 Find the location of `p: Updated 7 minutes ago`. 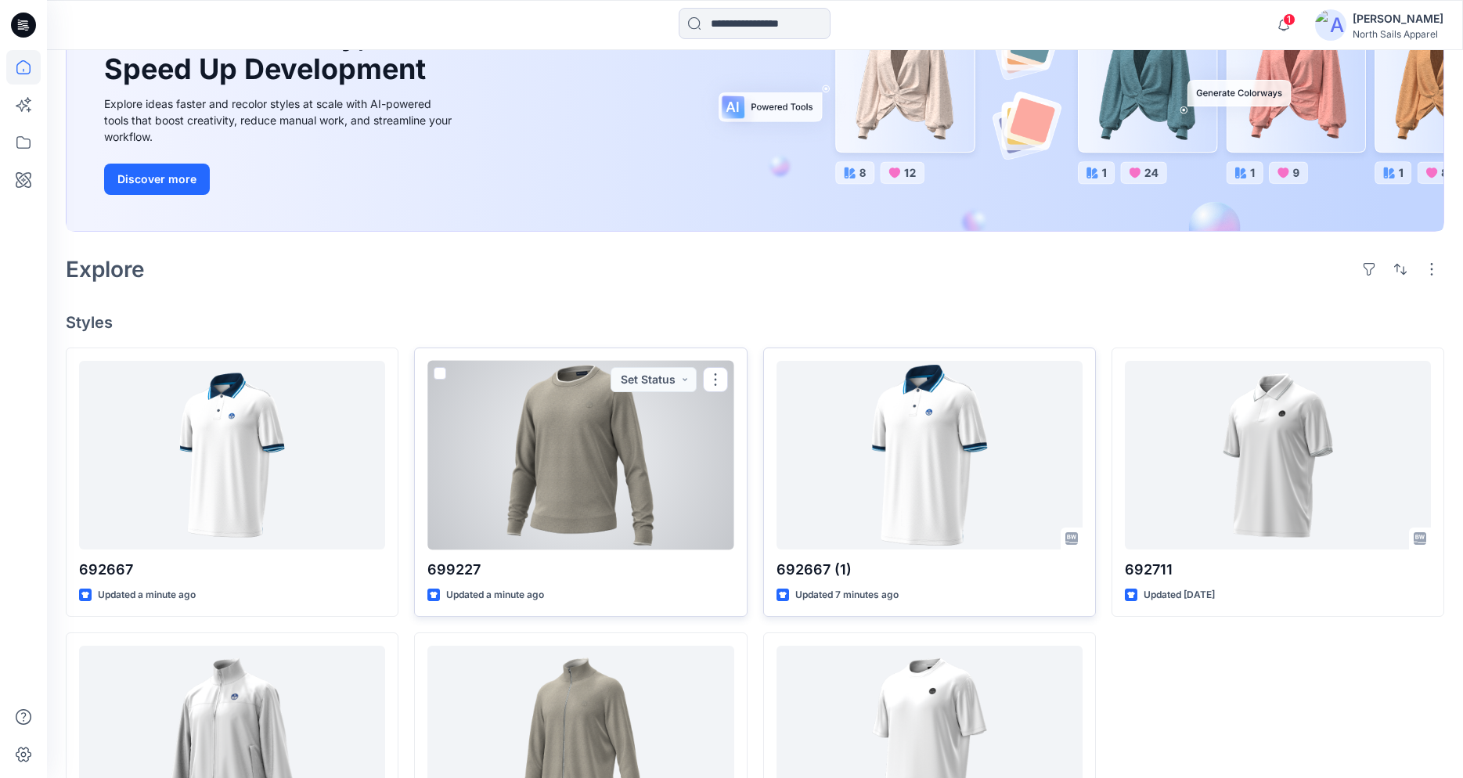

p: Updated 7 minutes ago is located at coordinates (847, 595).